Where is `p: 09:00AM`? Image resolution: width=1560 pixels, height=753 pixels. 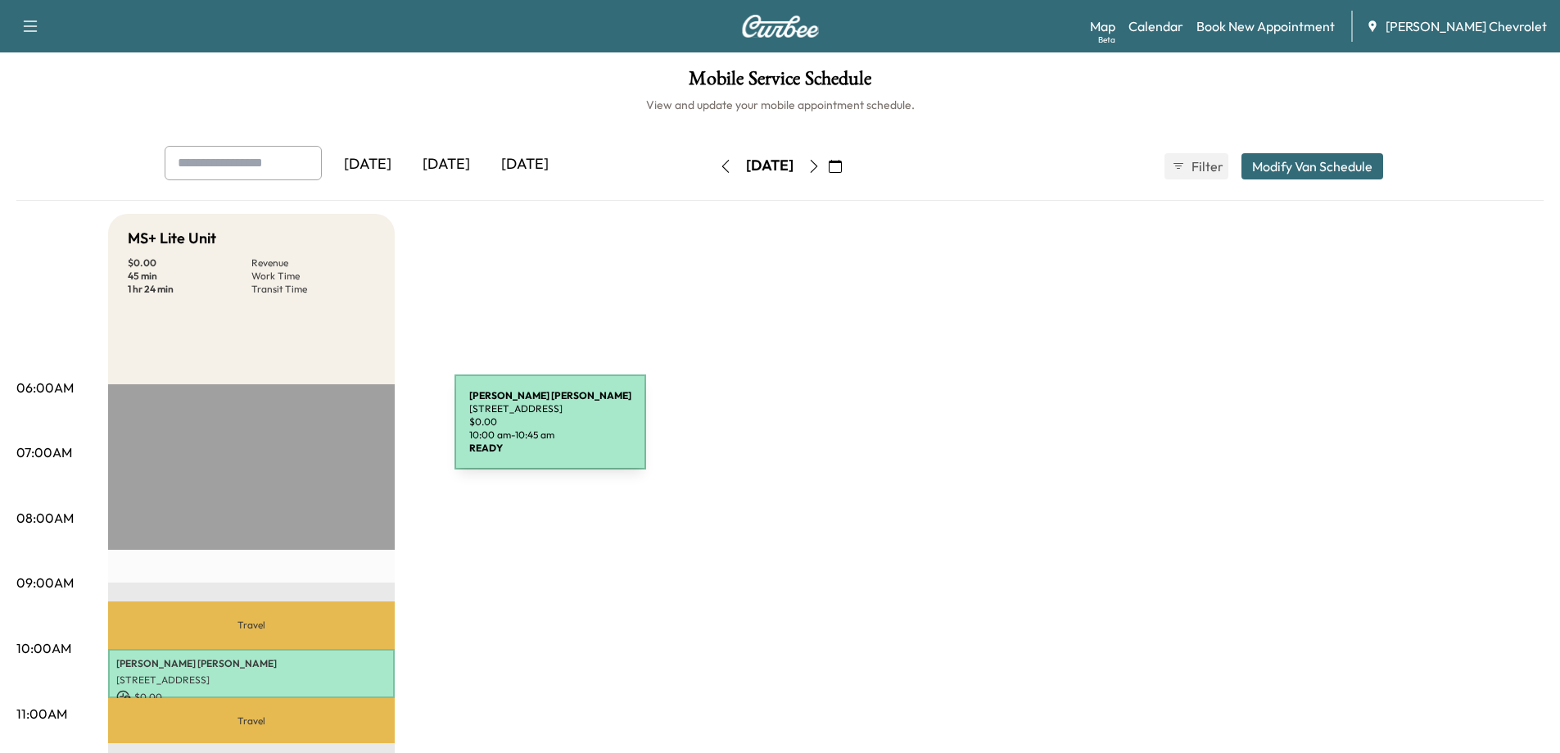
p: 09:00AM is located at coordinates (45, 582).